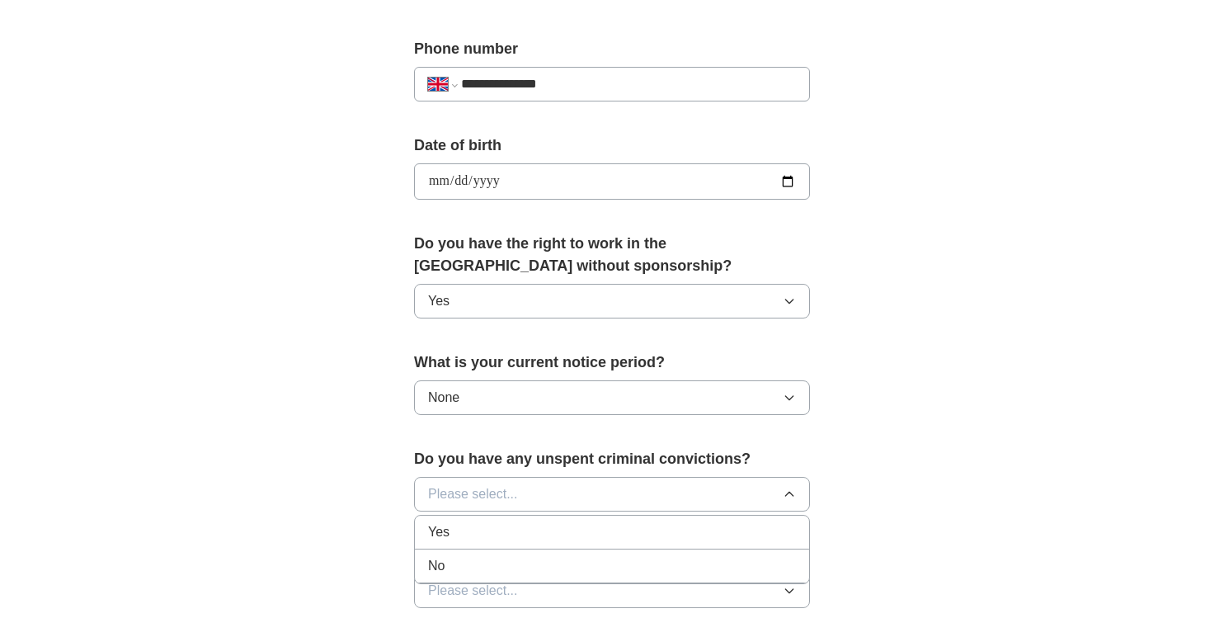  Describe the element at coordinates (436, 566) in the screenshot. I see `span: No` at that location.